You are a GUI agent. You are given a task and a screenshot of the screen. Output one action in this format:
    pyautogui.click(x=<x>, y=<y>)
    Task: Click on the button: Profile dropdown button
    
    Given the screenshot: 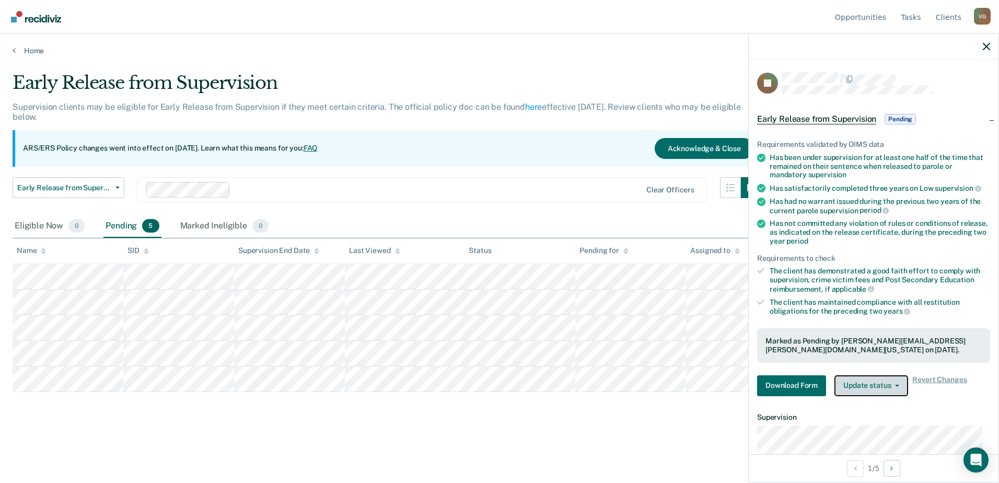 What is the action you would take?
    pyautogui.click(x=983, y=16)
    